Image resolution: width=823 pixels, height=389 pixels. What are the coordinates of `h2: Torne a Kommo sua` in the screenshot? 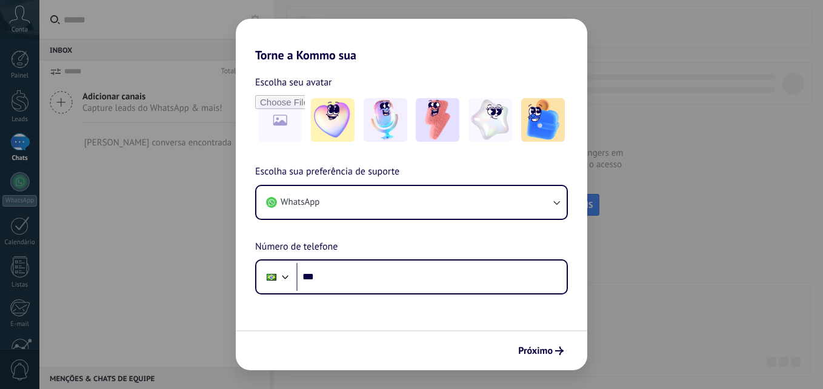 It's located at (412, 41).